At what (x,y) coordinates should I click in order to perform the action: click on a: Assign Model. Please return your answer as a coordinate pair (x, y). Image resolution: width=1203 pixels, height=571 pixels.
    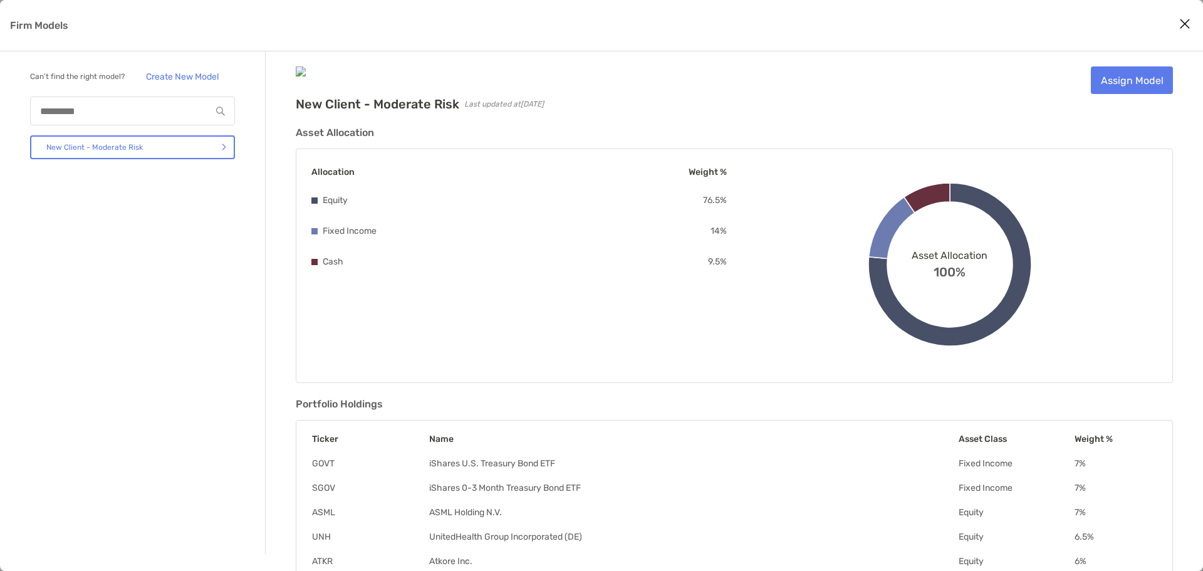
    Looking at the image, I should click on (1132, 80).